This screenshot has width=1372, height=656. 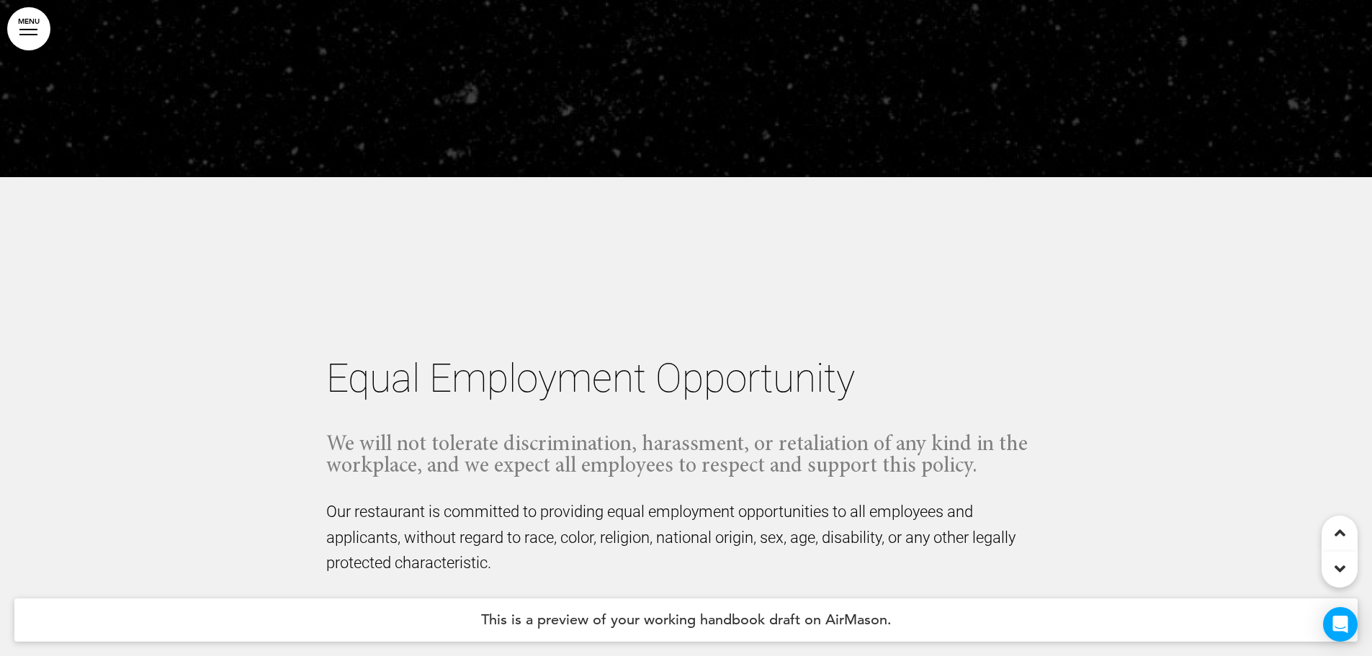 What do you see at coordinates (591, 378) in the screenshot?
I see `span: Equal Employment Opportunity` at bounding box center [591, 378].